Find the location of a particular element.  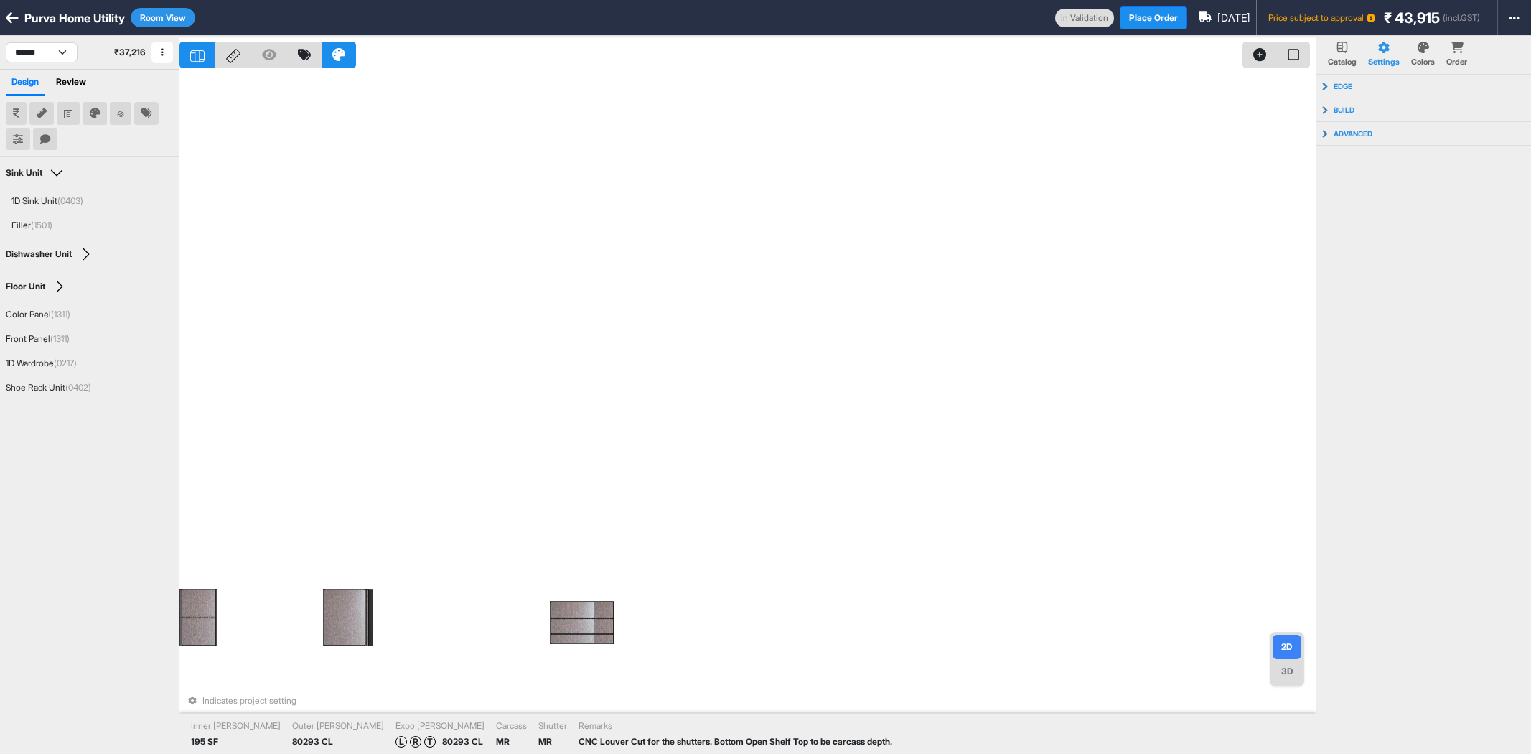

div: 1D Sink Unit is located at coordinates (47, 201).